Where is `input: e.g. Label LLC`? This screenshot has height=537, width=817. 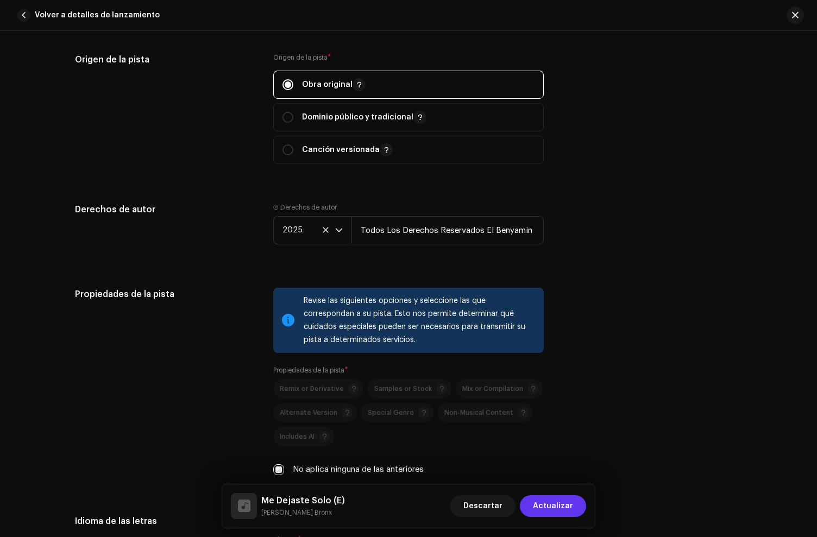 input: e.g. Label LLC is located at coordinates (448, 230).